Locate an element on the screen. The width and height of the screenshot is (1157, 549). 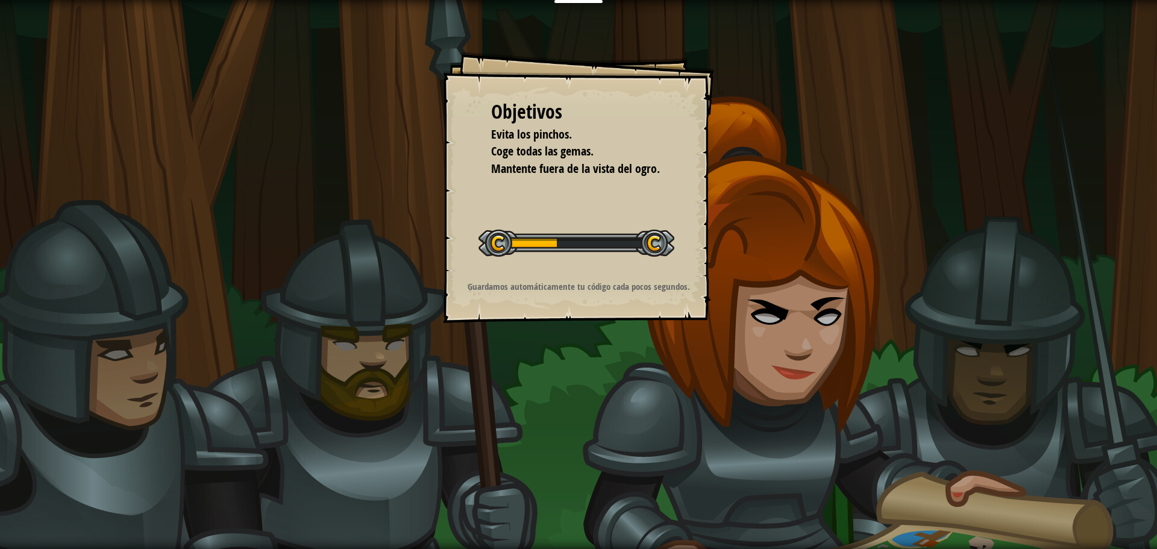
span: Mantente fuera de la vista del ogro. is located at coordinates (576, 168).